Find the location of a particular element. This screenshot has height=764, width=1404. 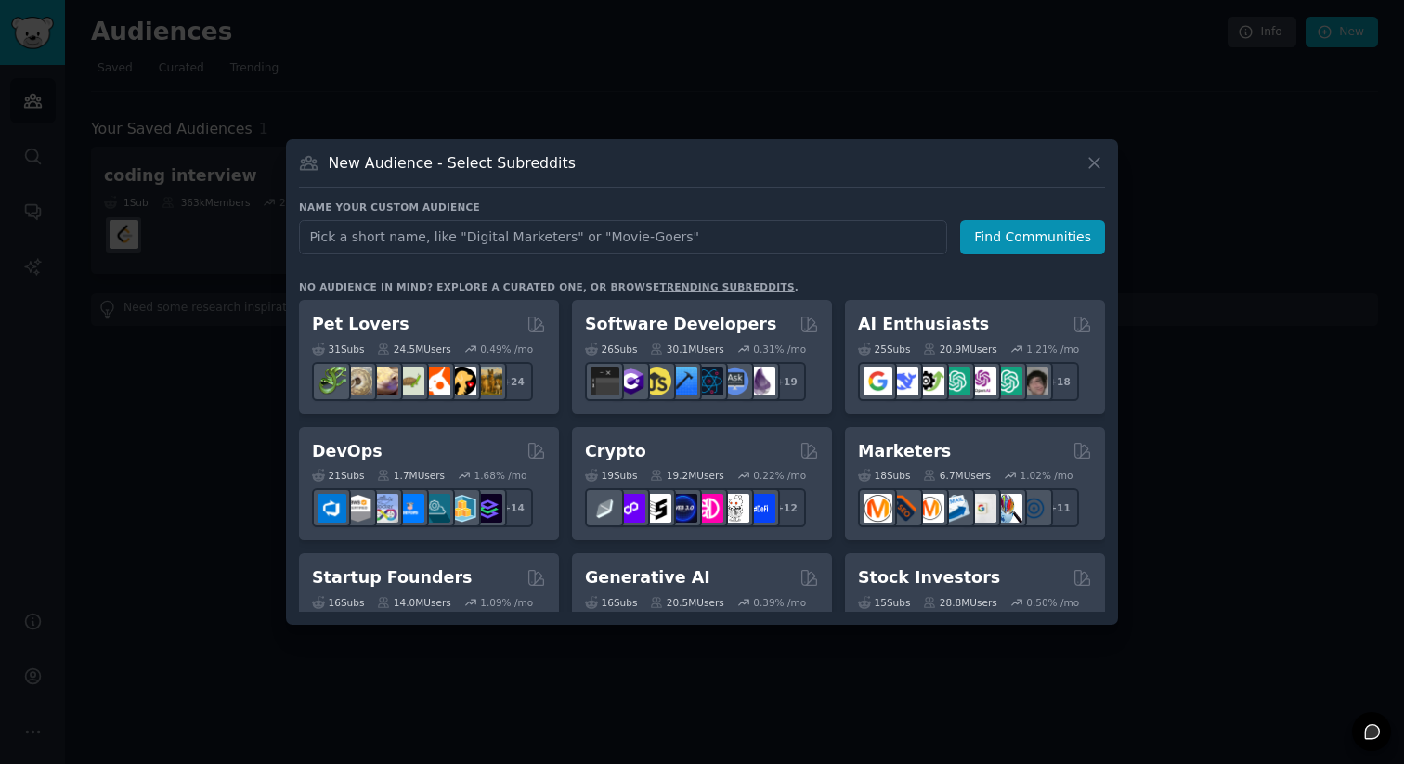

img: platformengineering is located at coordinates (435, 508).